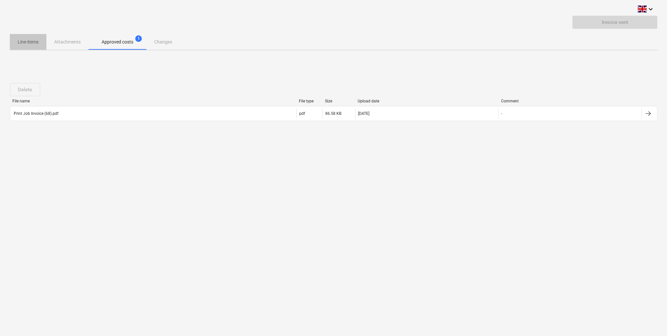 The height and width of the screenshot is (336, 667). I want to click on div: 86.58 KB, so click(333, 113).